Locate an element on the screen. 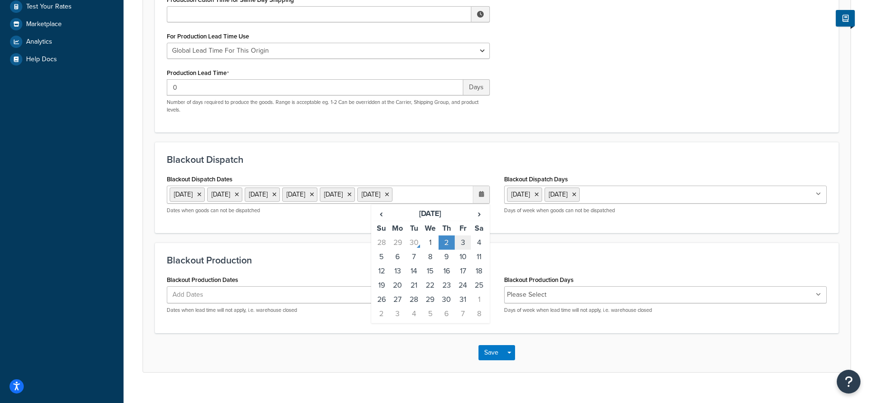  td: 20 is located at coordinates (398, 286).